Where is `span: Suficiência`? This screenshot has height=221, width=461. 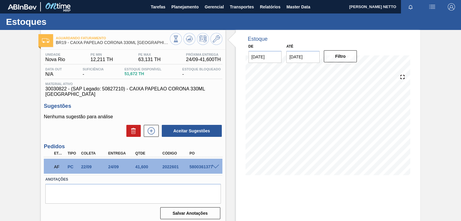 span: Suficiência is located at coordinates (93, 69).